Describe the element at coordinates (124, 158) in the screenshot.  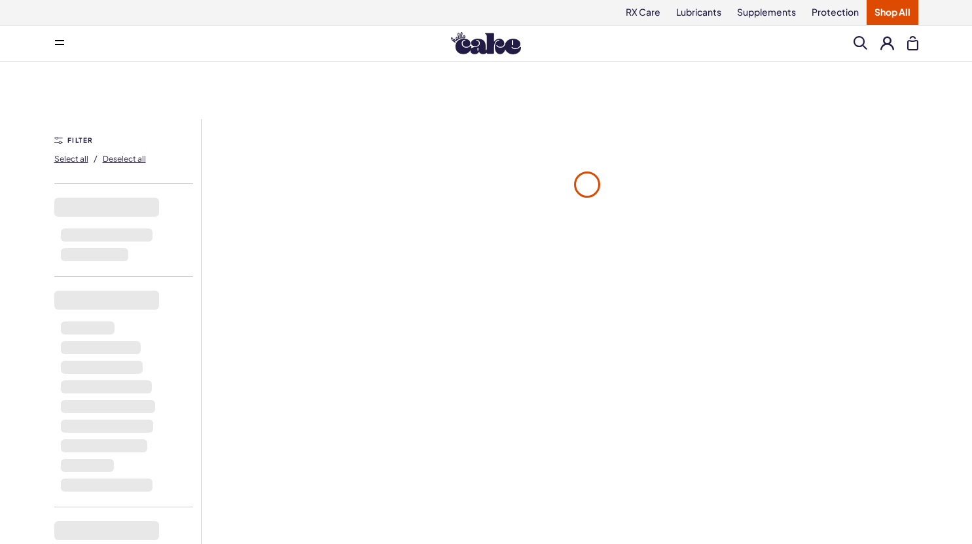
I see `button: Deselect all` at that location.